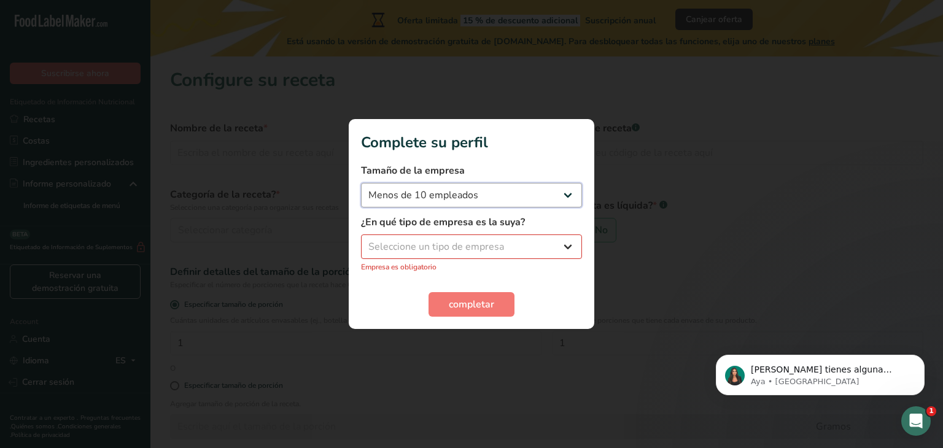 This screenshot has height=448, width=943. I want to click on p: Message from Aya, sent Ahora, so click(133, 53).